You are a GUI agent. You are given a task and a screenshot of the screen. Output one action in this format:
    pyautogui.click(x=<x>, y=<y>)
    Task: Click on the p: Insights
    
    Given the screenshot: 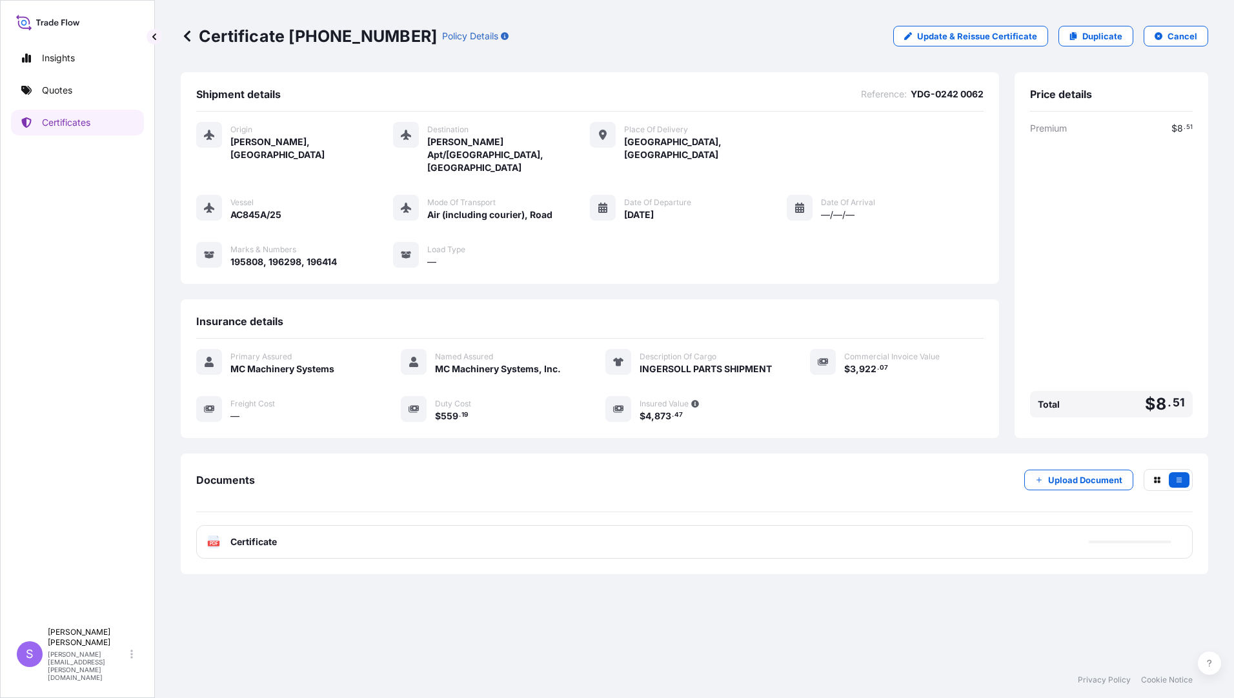 What is the action you would take?
    pyautogui.click(x=58, y=58)
    